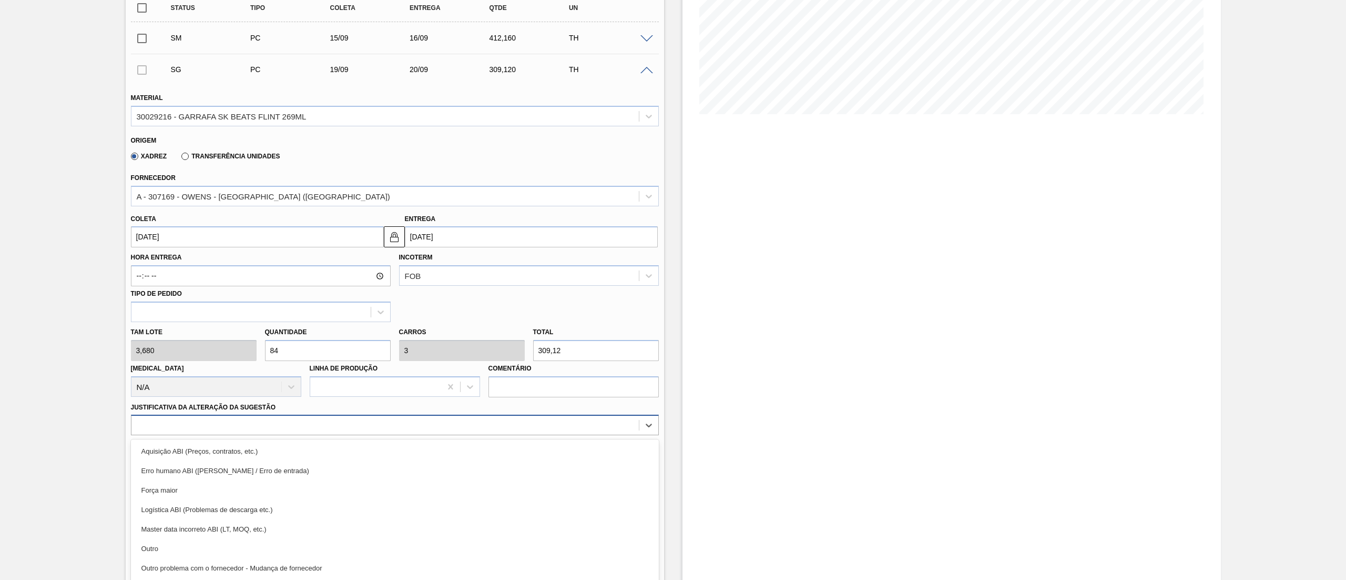  Describe the element at coordinates (261, 257) in the screenshot. I see `label: Hora Entrega` at that location.